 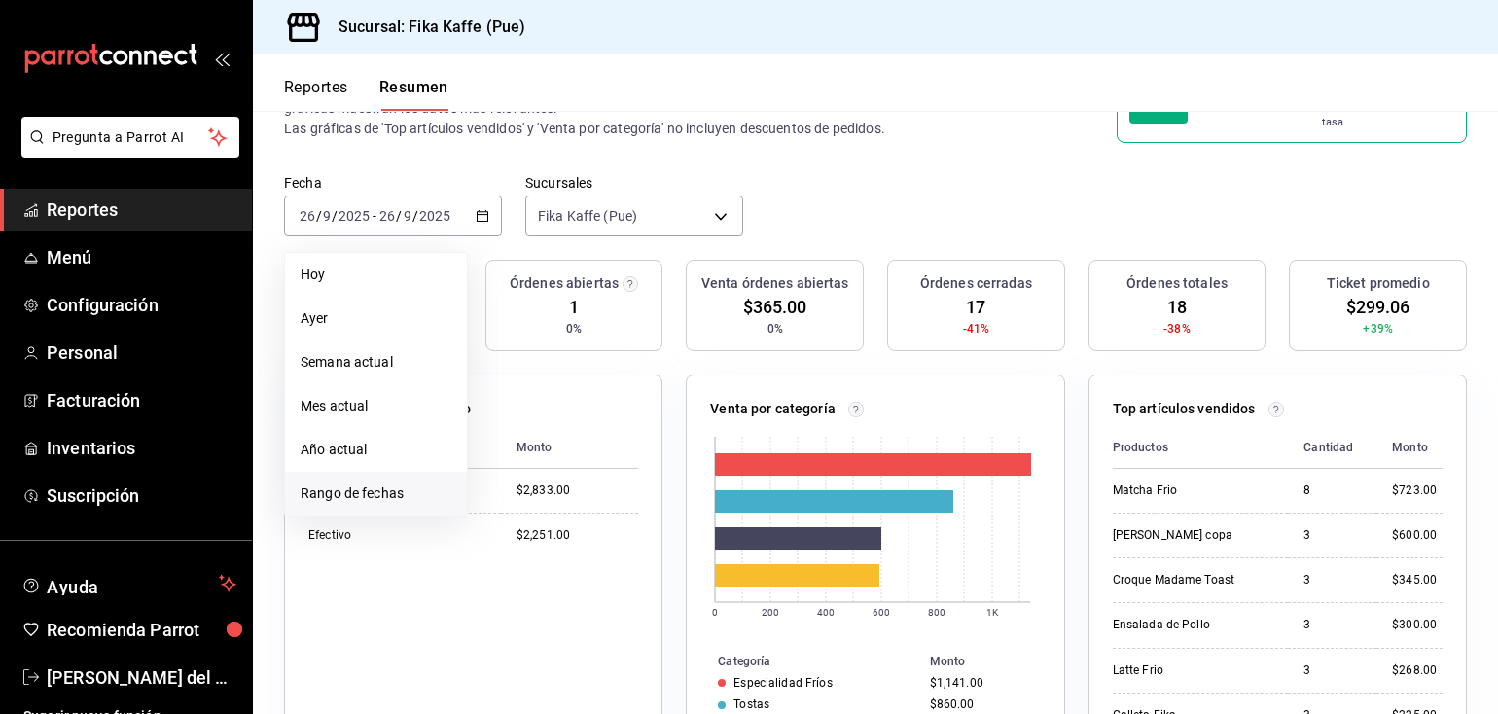 What do you see at coordinates (316, 94) in the screenshot?
I see `button: Reportes` at bounding box center [316, 94].